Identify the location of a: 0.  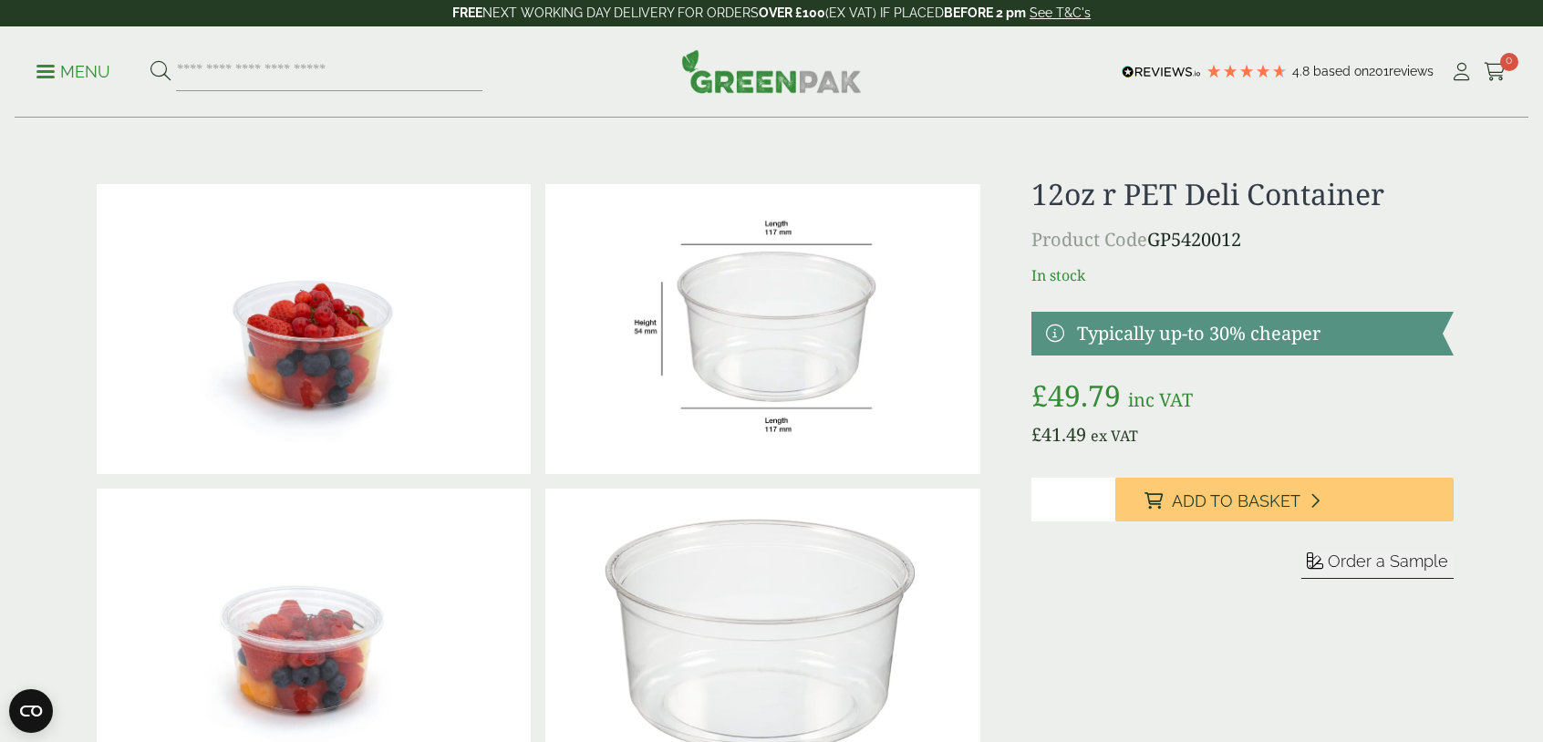
(1494, 72).